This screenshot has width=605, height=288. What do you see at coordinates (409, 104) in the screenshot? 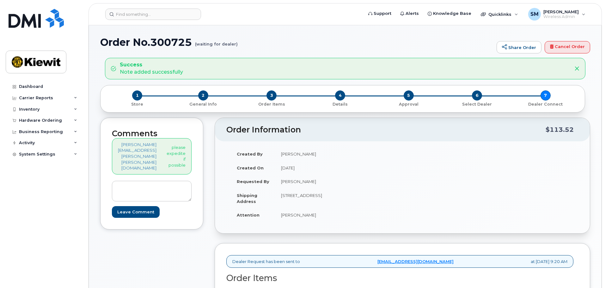
I see `p: Approval` at bounding box center [409, 104].